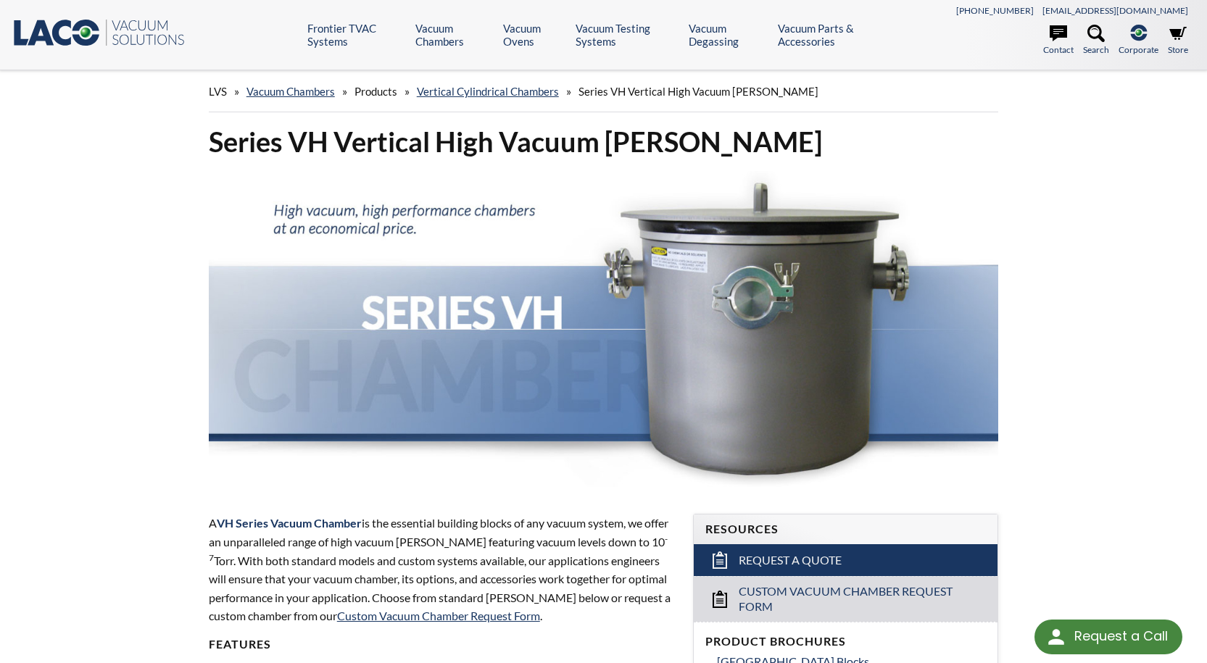  What do you see at coordinates (534, 35) in the screenshot?
I see `a: Vacuum Ovens` at bounding box center [534, 35].